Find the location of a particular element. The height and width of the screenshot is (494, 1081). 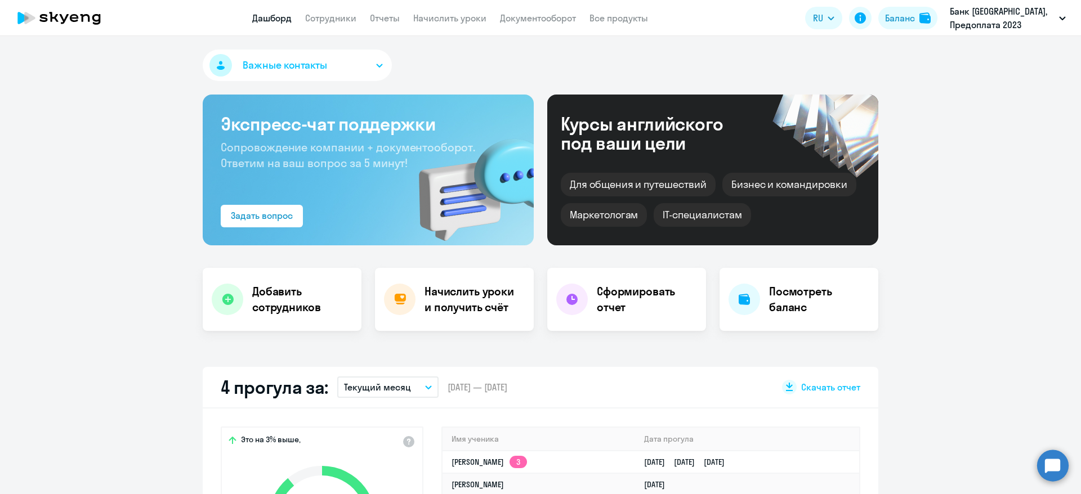

h2: 4 прогула за: is located at coordinates (274, 387).